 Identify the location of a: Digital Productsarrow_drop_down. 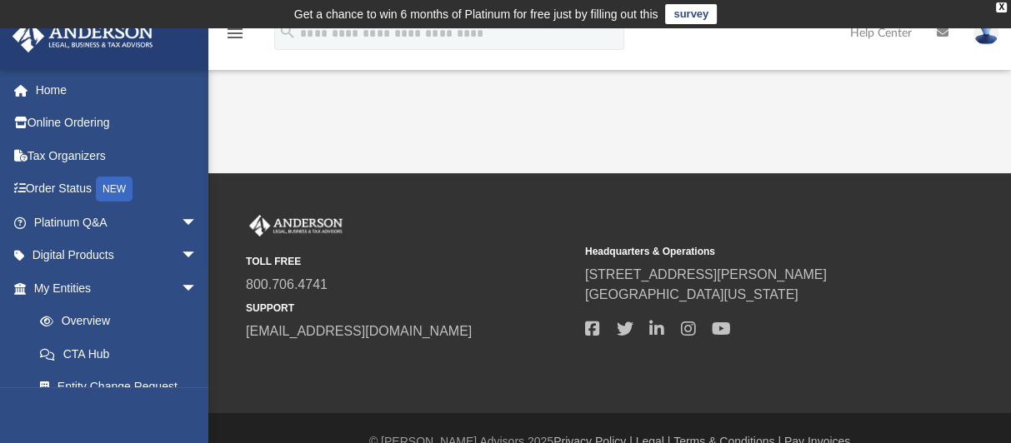
(117, 256).